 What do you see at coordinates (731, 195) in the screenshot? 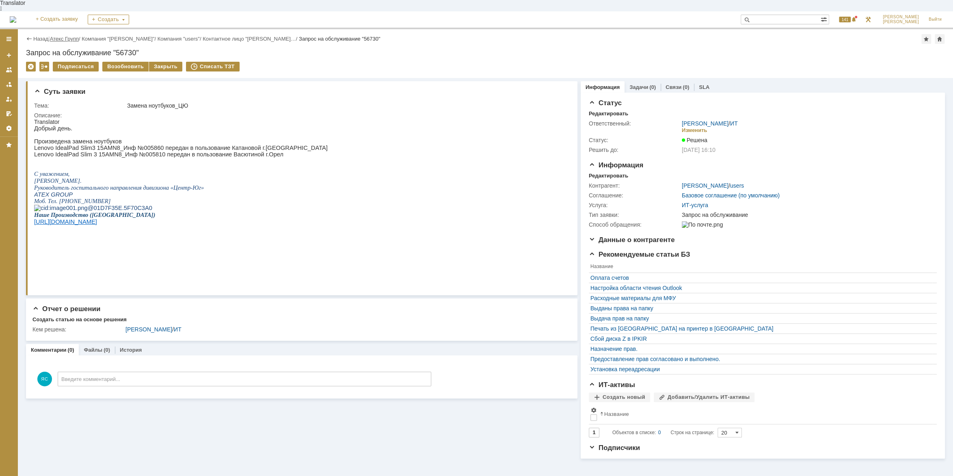
I see `a: Базовое соглашение (по умолчанию)` at bounding box center [731, 195].